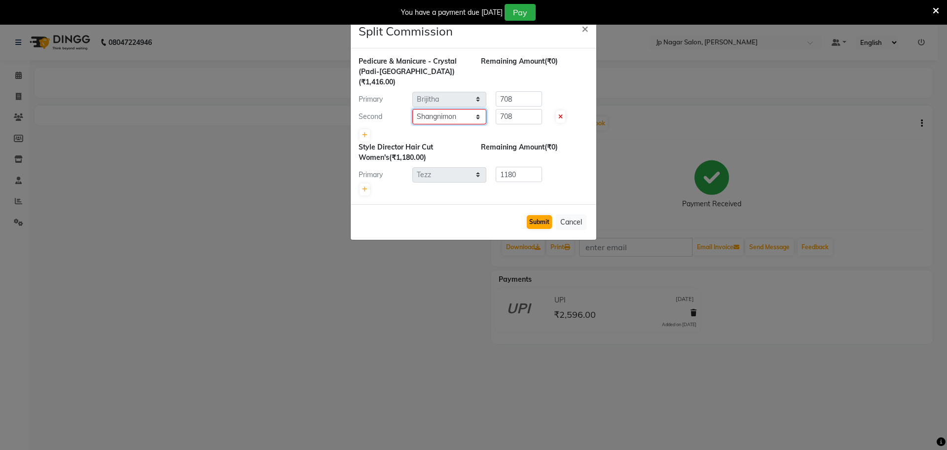 The width and height of the screenshot is (947, 450). What do you see at coordinates (571, 222) in the screenshot?
I see `button: Cancel` at bounding box center [571, 222].